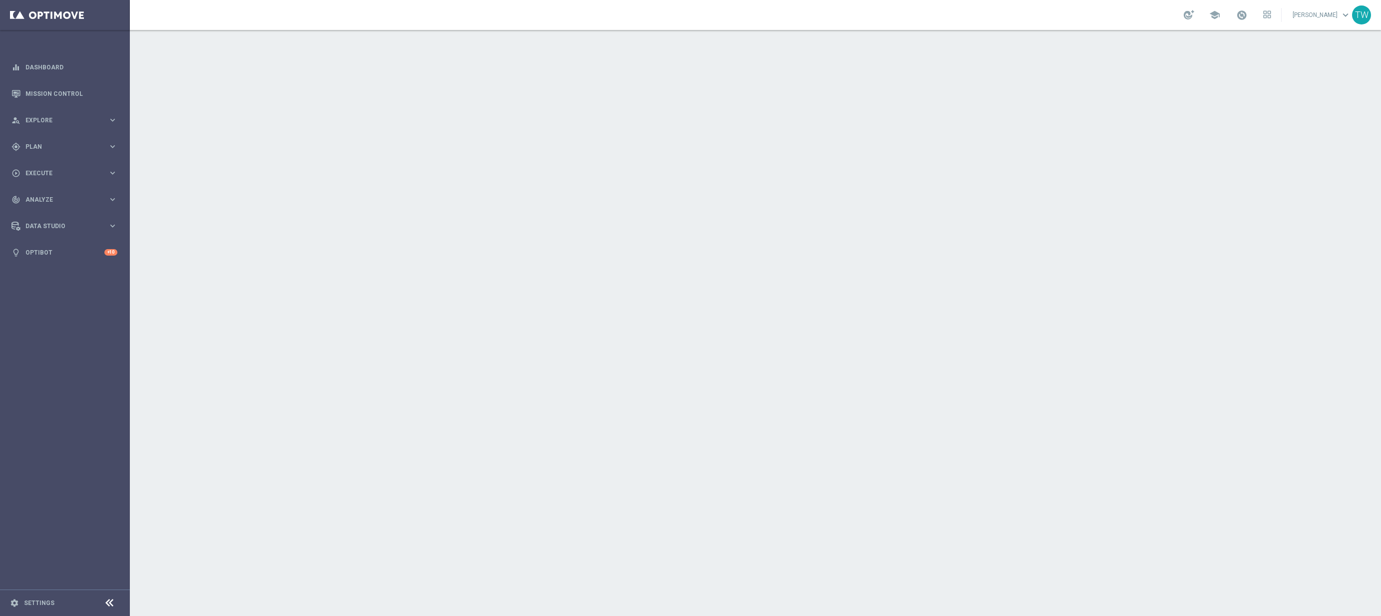  Describe the element at coordinates (64, 173) in the screenshot. I see `div: play_circle_outline Execute keyboard_arrow_right` at that location.